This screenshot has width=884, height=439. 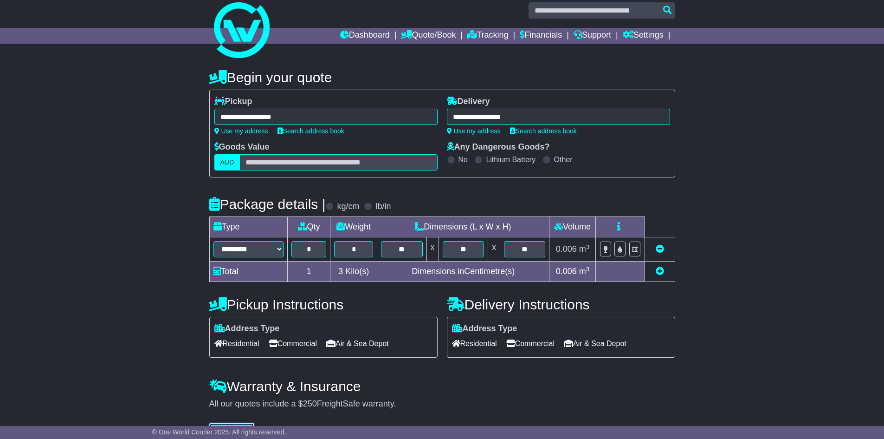 I want to click on td: Dimensions in Centimetre(s), so click(x=463, y=272).